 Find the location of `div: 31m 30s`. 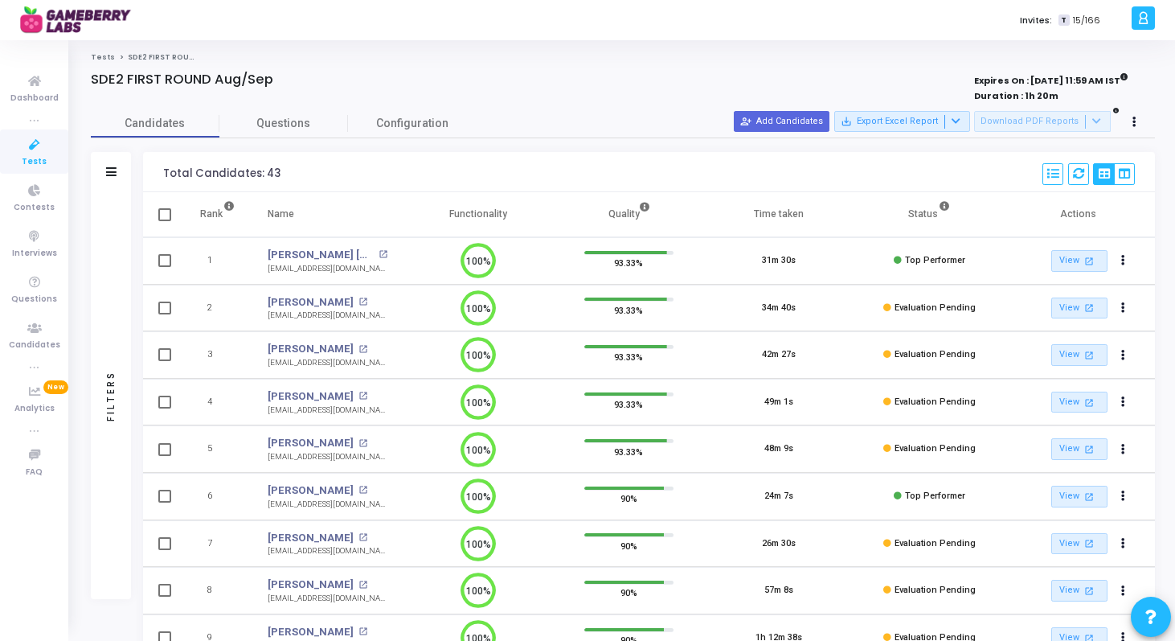

div: 31m 30s is located at coordinates (779, 260).